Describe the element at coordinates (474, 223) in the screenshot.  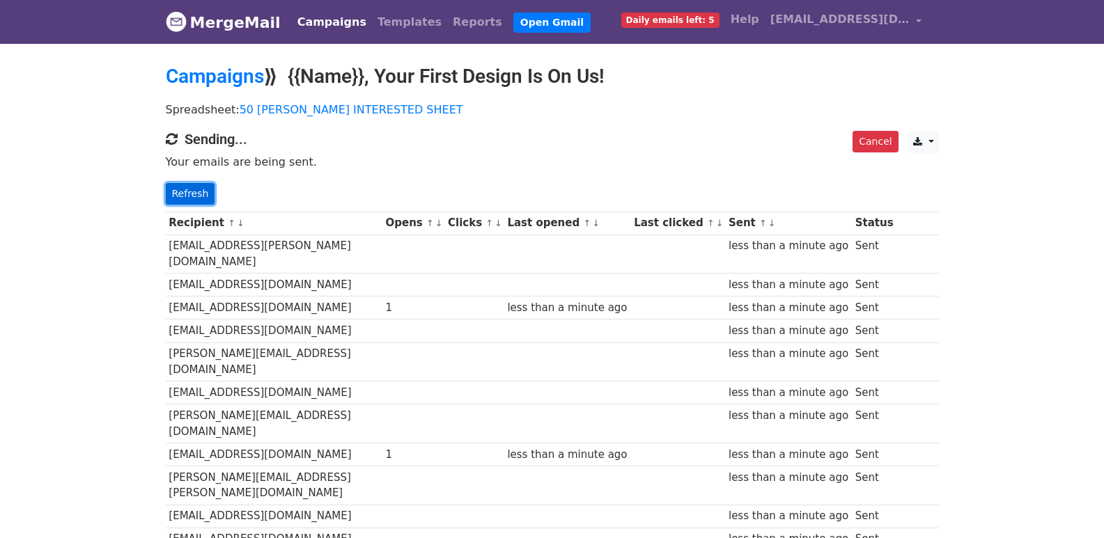
I see `th: Clicks` at that location.